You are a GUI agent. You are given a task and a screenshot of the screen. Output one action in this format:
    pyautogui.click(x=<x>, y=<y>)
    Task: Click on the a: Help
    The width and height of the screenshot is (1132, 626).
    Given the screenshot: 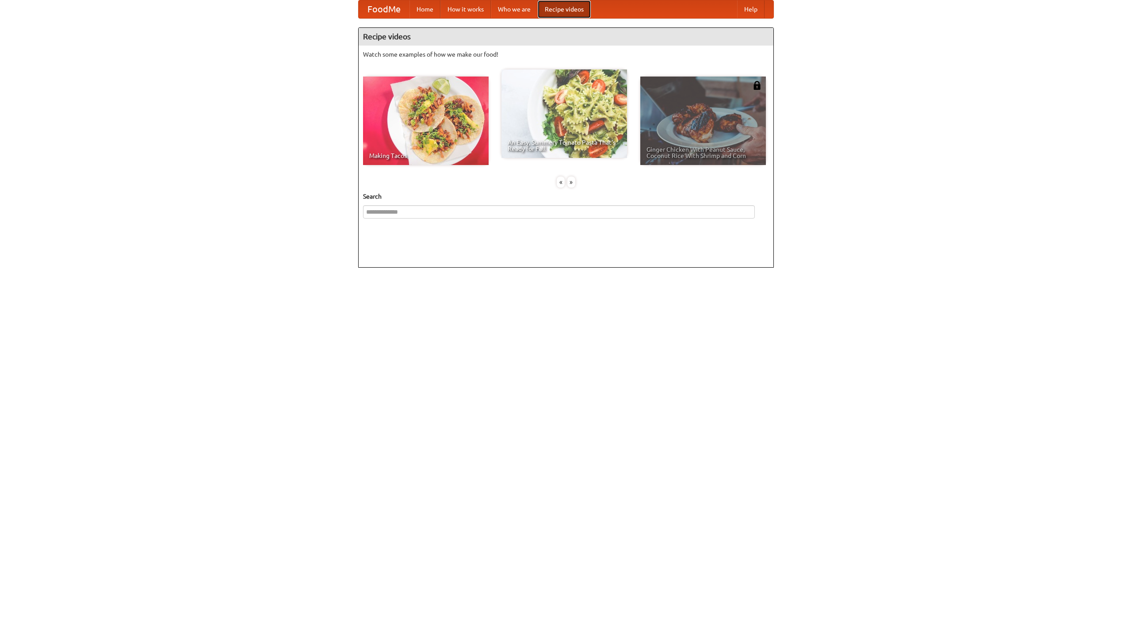 What is the action you would take?
    pyautogui.click(x=751, y=9)
    